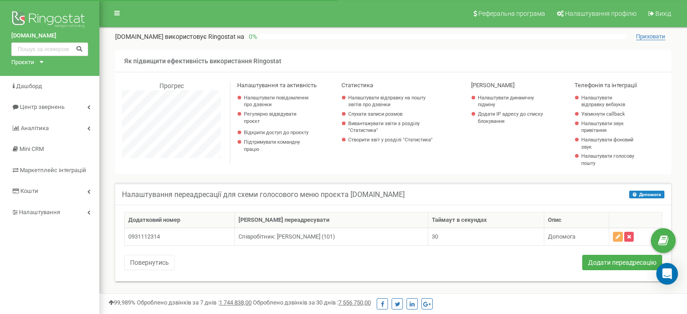 The image size is (687, 314). I want to click on td: 30, so click(486, 237).